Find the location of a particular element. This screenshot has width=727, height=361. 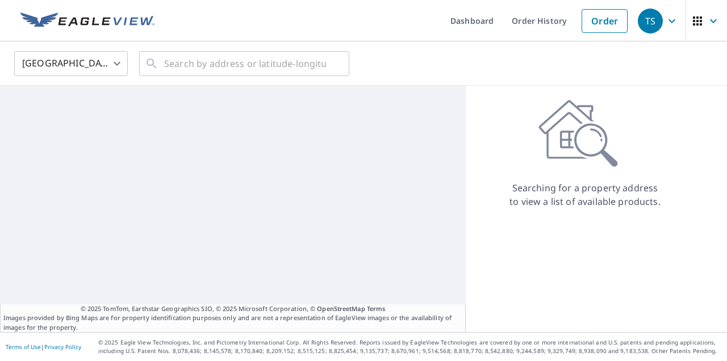

p: Searching for a property address to view a list of available products. is located at coordinates (585, 195).